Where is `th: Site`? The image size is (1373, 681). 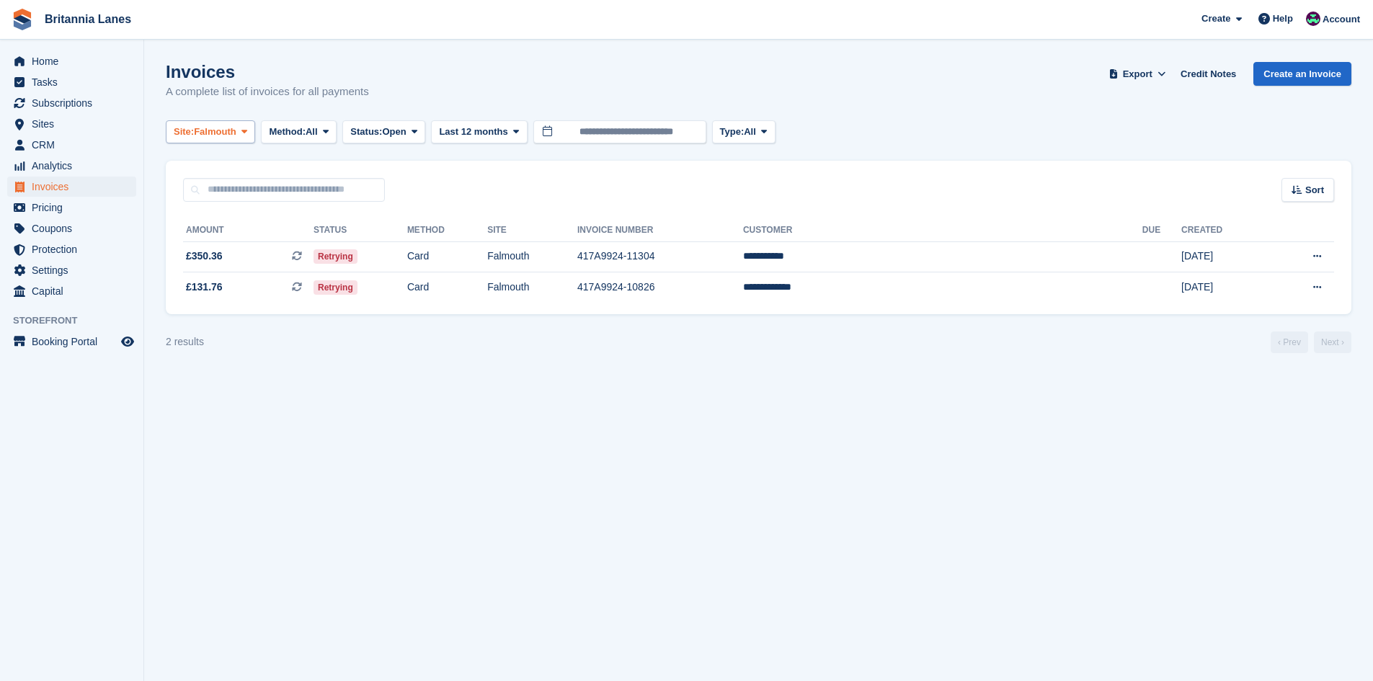
th: Site is located at coordinates (532, 231).